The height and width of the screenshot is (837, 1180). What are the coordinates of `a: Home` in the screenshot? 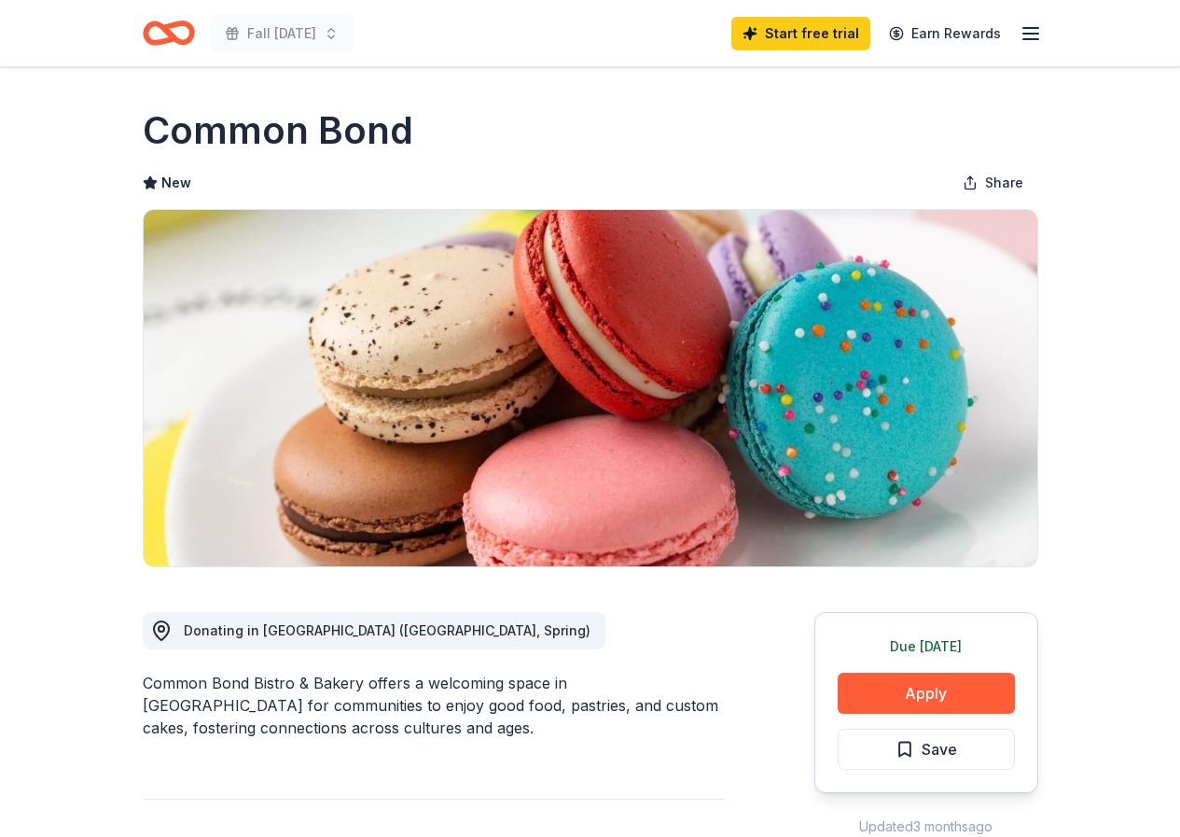 It's located at (169, 33).